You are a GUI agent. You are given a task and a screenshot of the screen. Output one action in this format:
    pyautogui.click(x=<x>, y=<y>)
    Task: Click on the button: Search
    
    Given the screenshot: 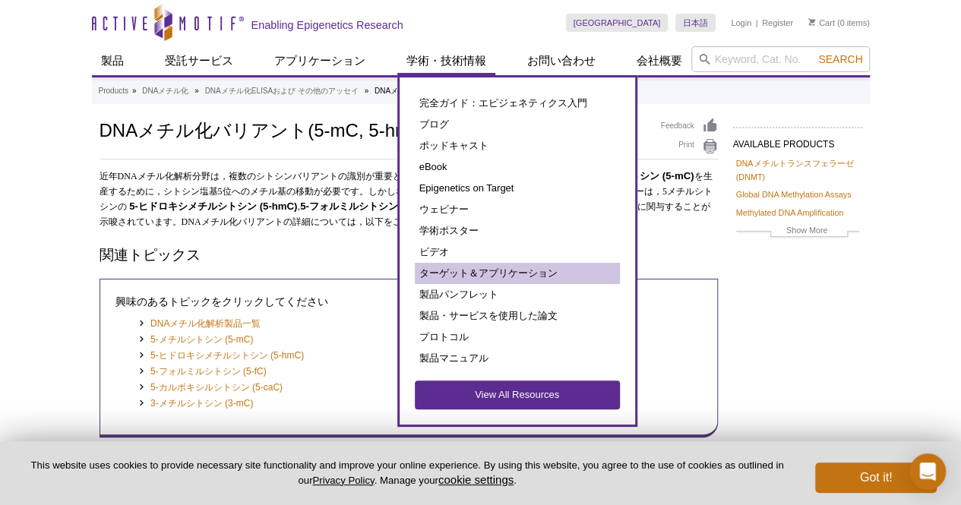 What is the action you would take?
    pyautogui.click(x=840, y=59)
    